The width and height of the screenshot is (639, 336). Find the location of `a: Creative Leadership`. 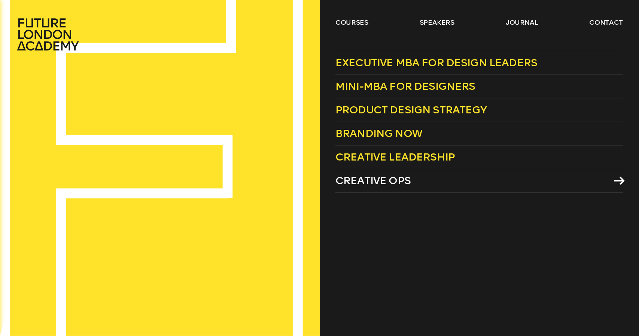

a: Creative Leadership is located at coordinates (479, 157).